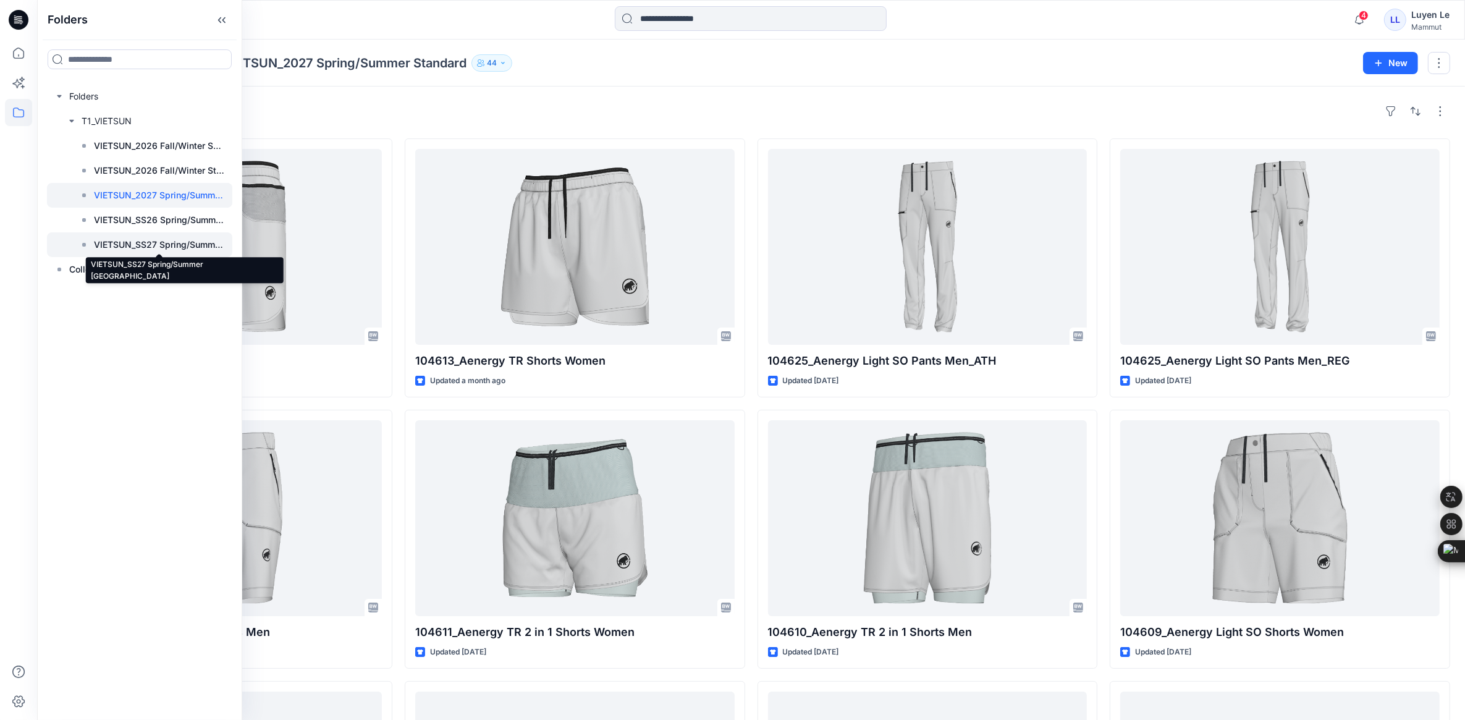  I want to click on a: 104625_Aenergy Light SO Pants Men_ATH, so click(927, 247).